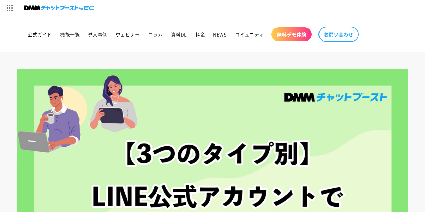 The height and width of the screenshot is (212, 425). I want to click on span: 無料デモ体験, so click(291, 34).